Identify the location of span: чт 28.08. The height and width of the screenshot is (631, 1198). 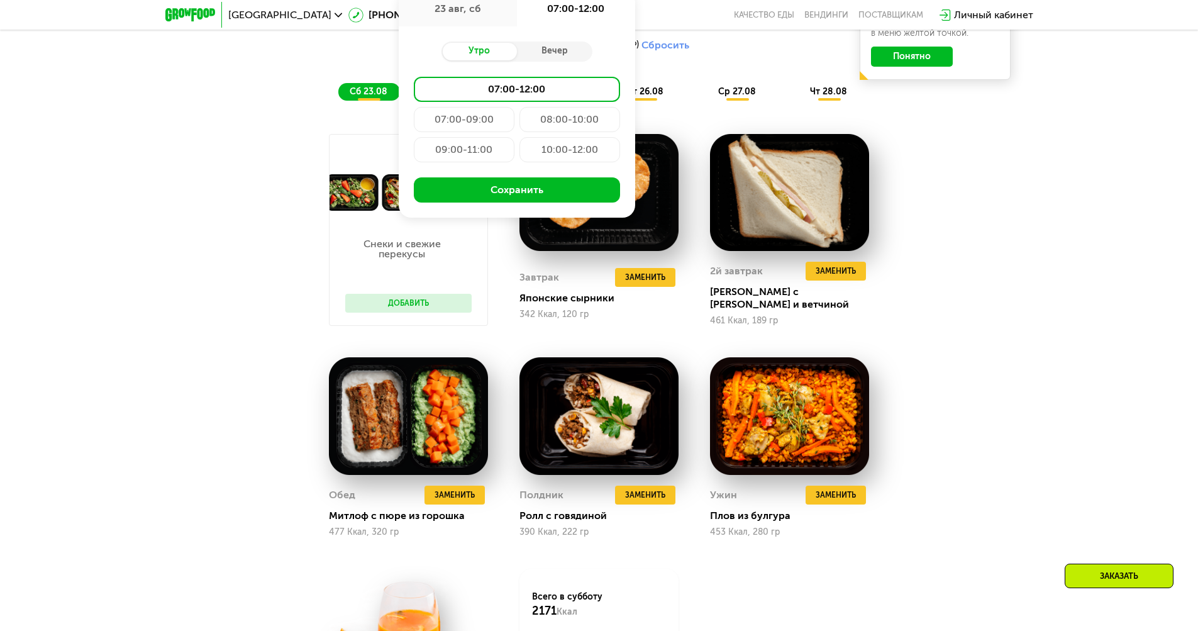
(828, 91).